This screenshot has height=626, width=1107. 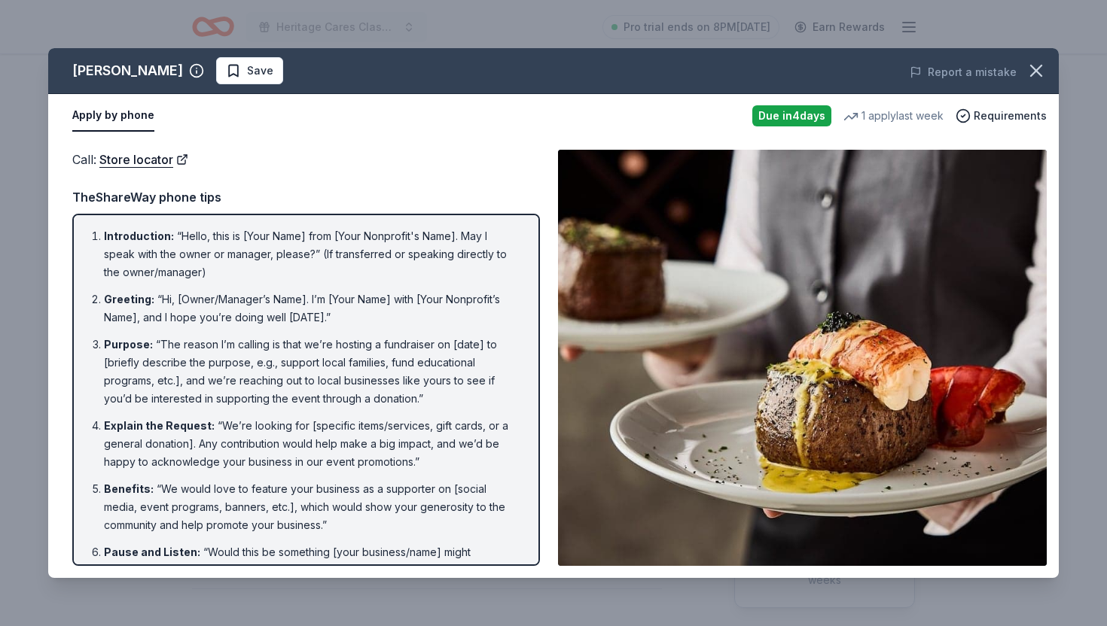 What do you see at coordinates (1010, 116) in the screenshot?
I see `span: Requirements` at bounding box center [1010, 116].